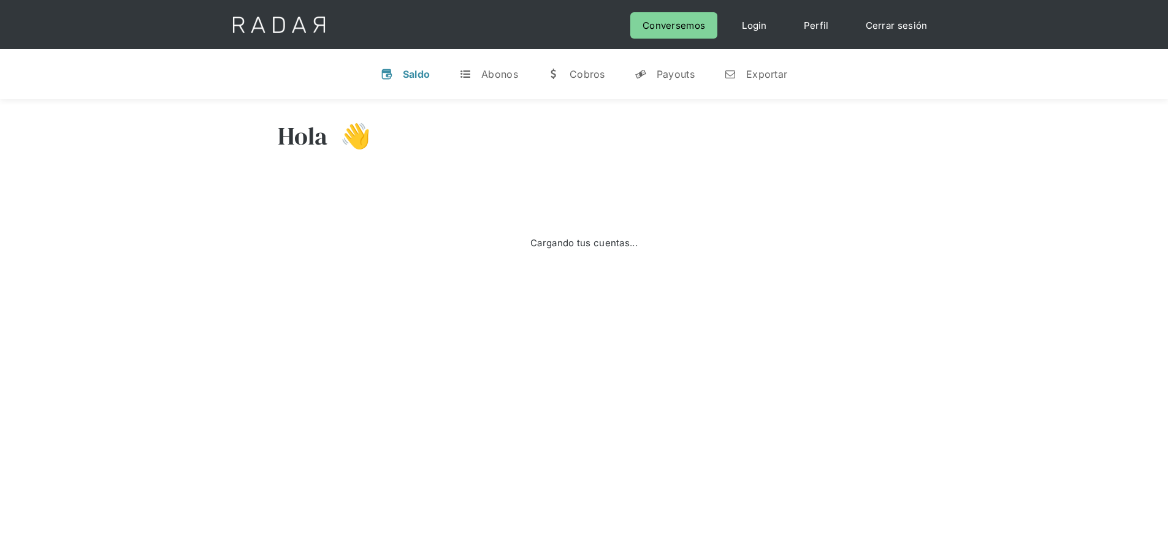  Describe the element at coordinates (896, 25) in the screenshot. I see `a: Cerrar sesión` at that location.